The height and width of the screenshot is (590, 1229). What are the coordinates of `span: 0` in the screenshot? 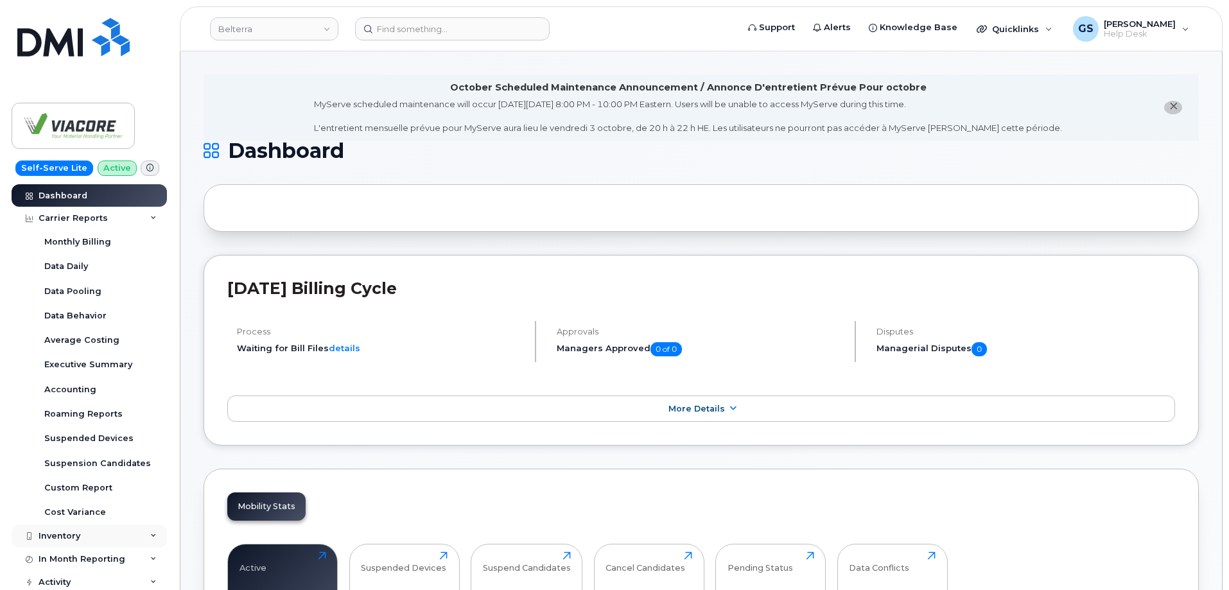 It's located at (979, 349).